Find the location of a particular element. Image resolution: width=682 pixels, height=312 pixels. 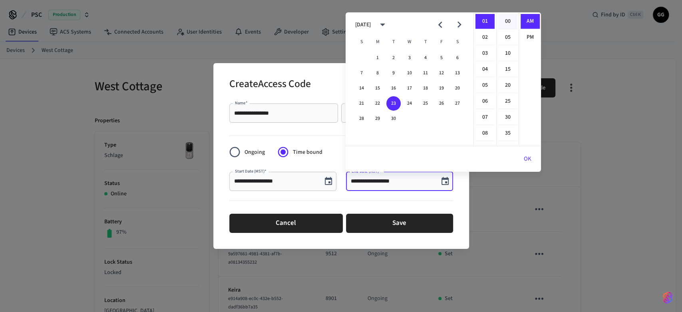

li: 1 hours is located at coordinates (485, 22).